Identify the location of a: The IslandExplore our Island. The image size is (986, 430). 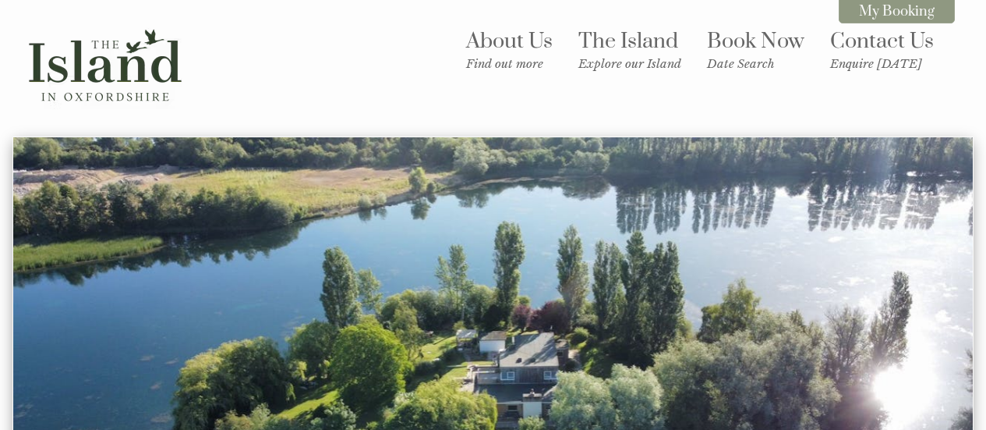
(630, 49).